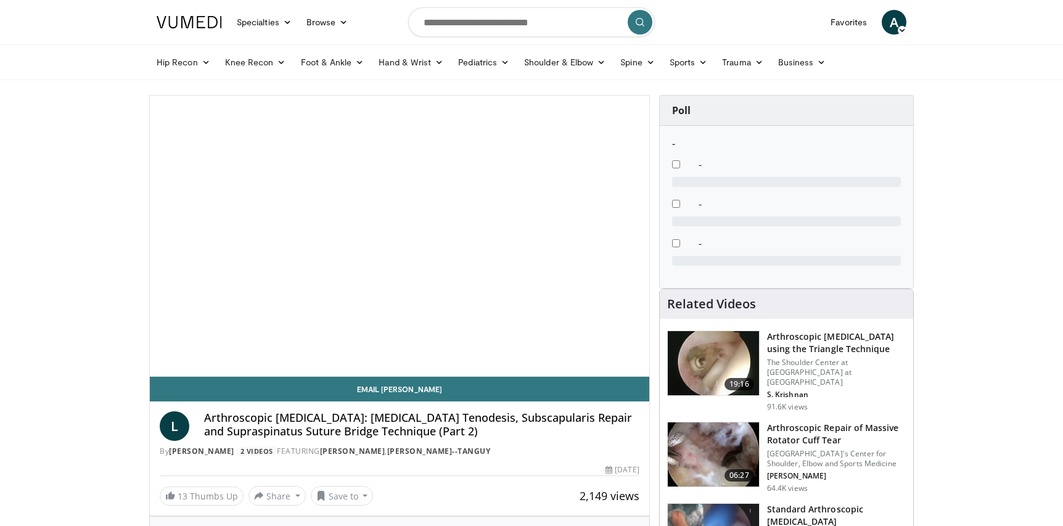 Image resolution: width=1063 pixels, height=526 pixels. What do you see at coordinates (257, 451) in the screenshot?
I see `a: 2 Videos` at bounding box center [257, 451].